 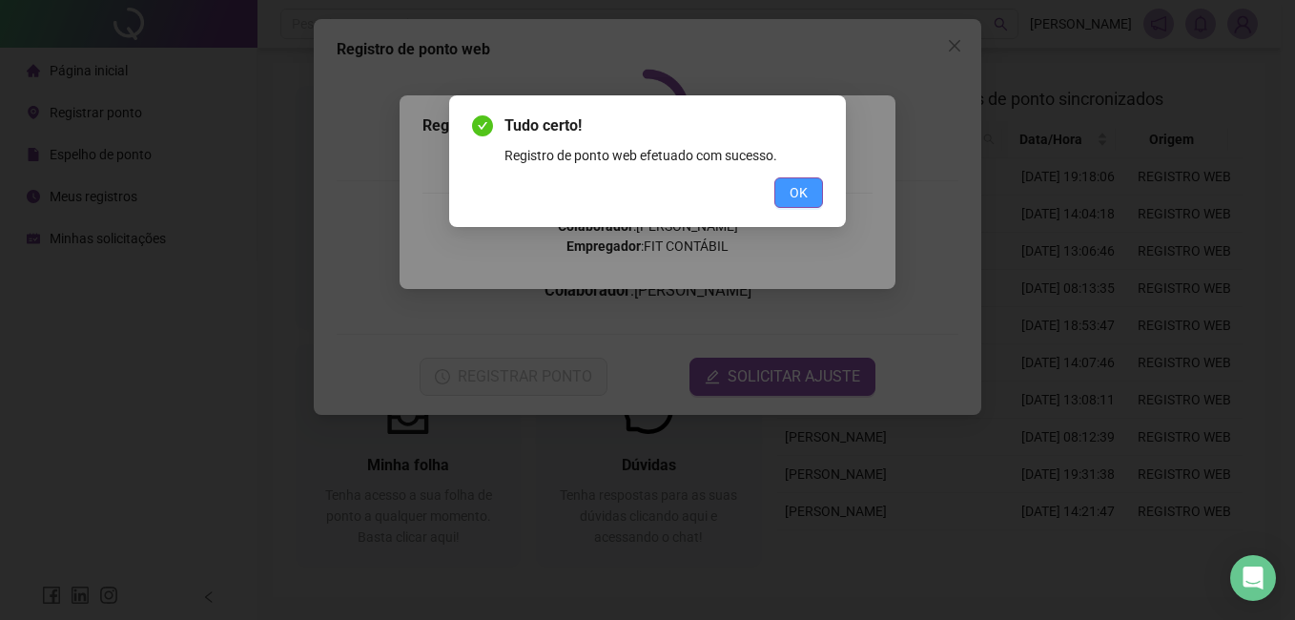 What do you see at coordinates (482, 126) in the screenshot?
I see `span: check-circle` at bounding box center [482, 126].